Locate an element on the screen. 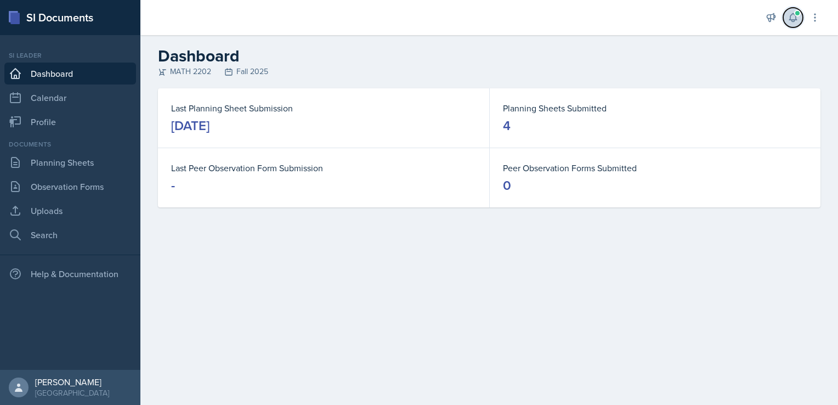 The width and height of the screenshot is (838, 405). div: 0 is located at coordinates (507, 185).